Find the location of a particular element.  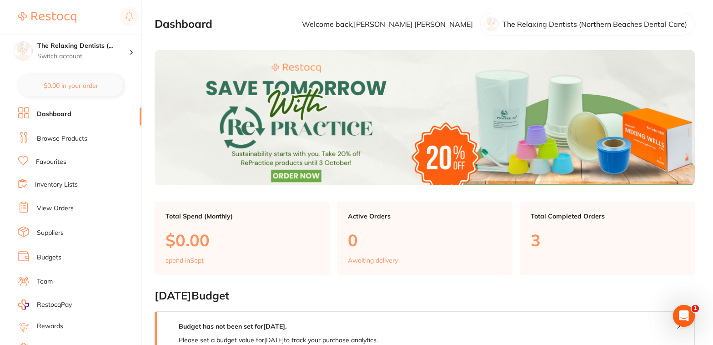

img: Dashboard is located at coordinates (425, 117).